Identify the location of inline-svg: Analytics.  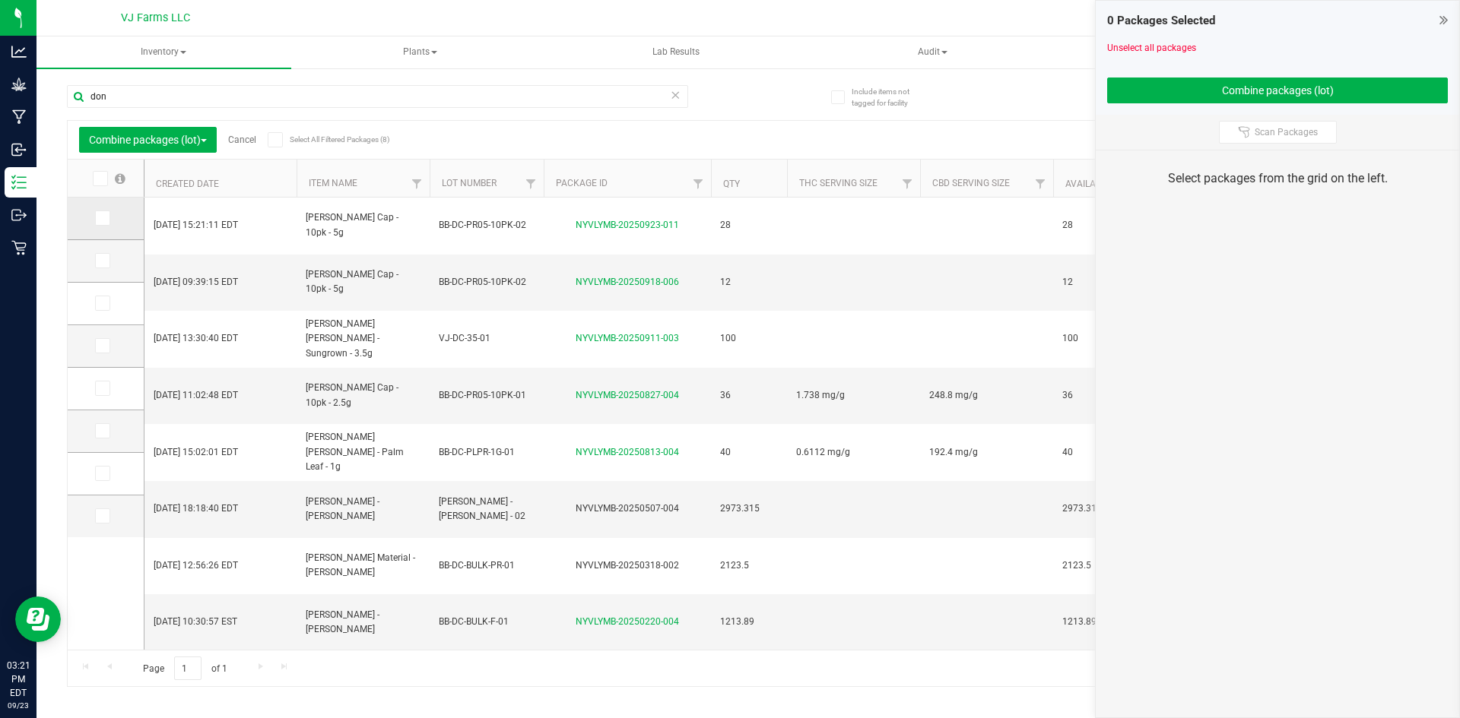
(19, 52).